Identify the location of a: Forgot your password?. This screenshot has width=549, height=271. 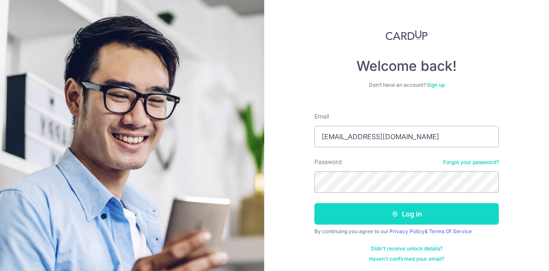
(471, 162).